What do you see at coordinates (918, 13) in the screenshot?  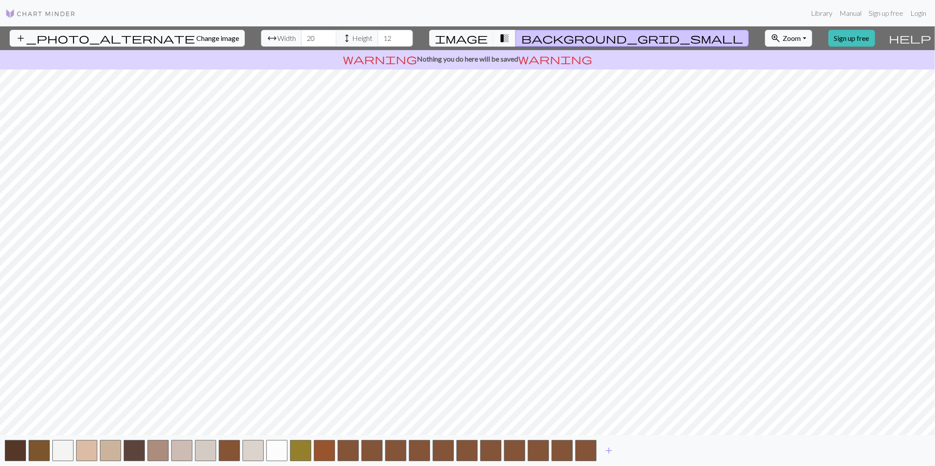 I see `a: Login` at bounding box center [918, 13].